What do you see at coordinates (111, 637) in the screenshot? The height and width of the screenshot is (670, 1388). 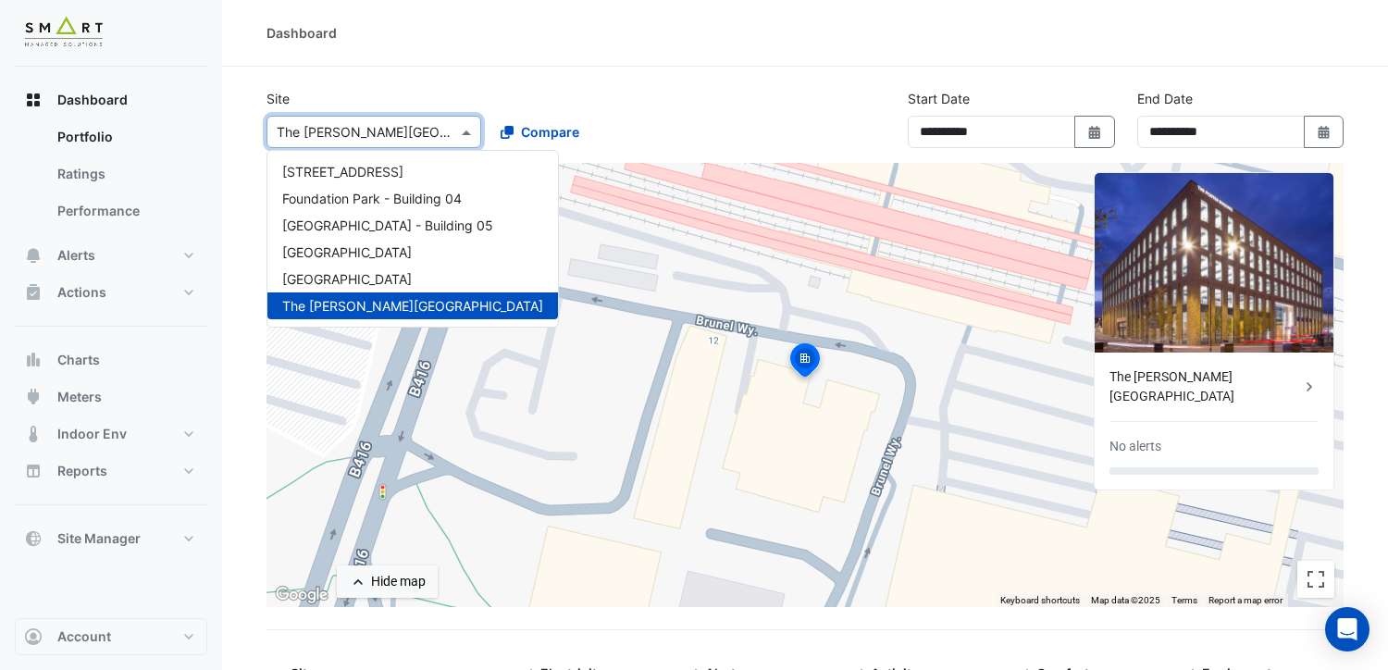 I see `button: Account` at bounding box center [111, 637].